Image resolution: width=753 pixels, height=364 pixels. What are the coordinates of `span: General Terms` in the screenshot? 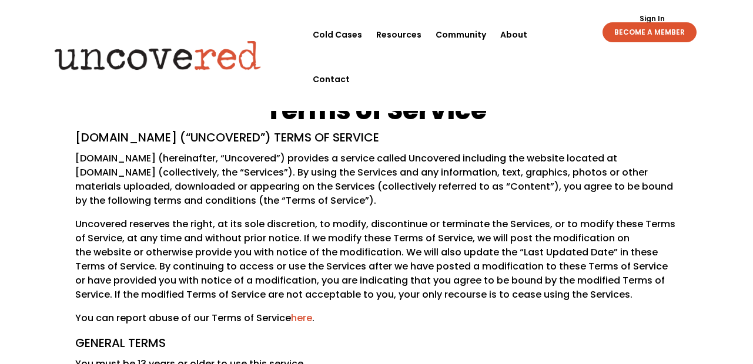 It's located at (120, 343).